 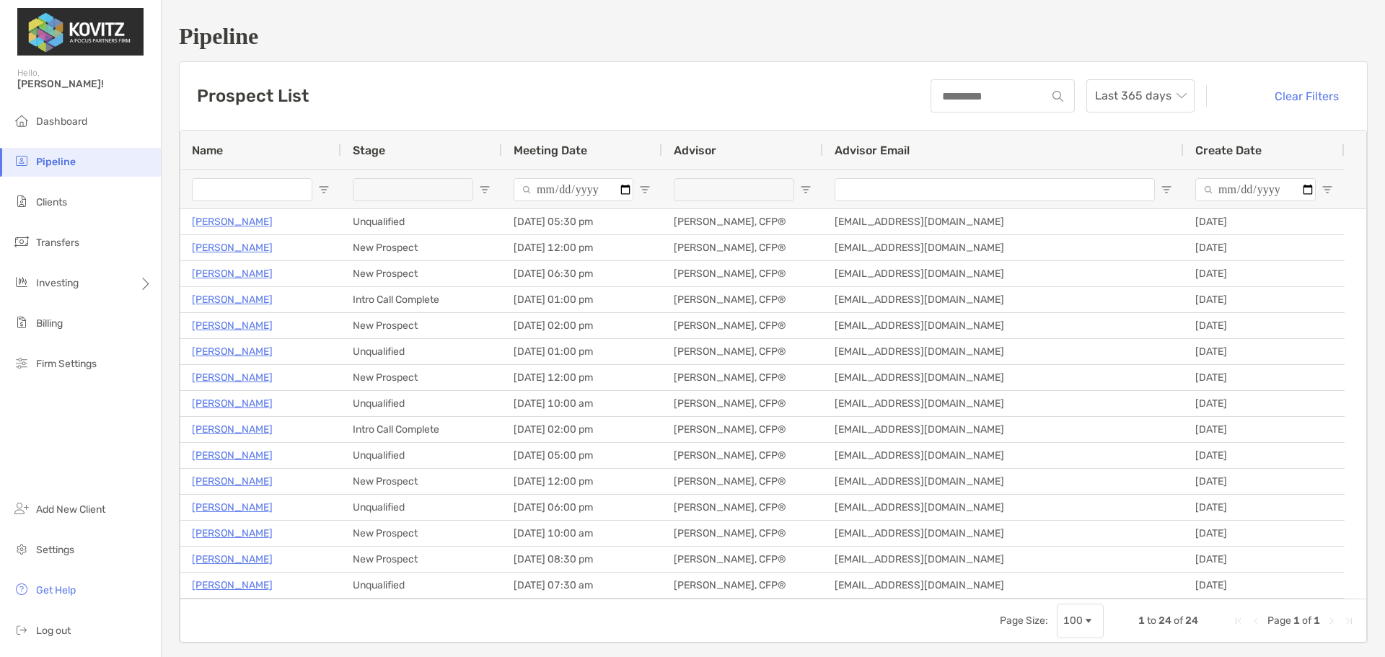 I want to click on img: dashboard icon, so click(x=22, y=120).